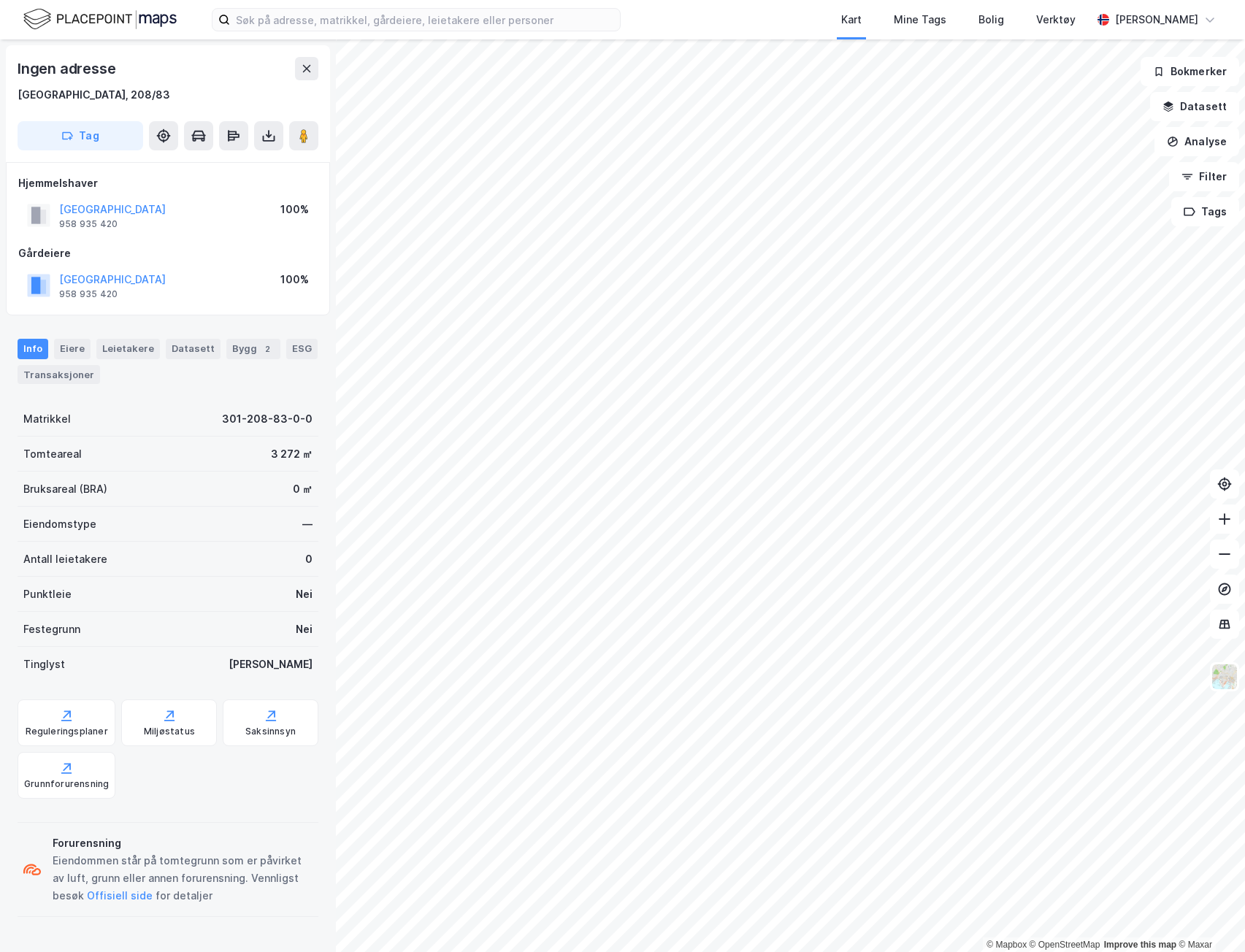 This screenshot has width=1245, height=952. I want to click on div: Verktøy, so click(1056, 20).